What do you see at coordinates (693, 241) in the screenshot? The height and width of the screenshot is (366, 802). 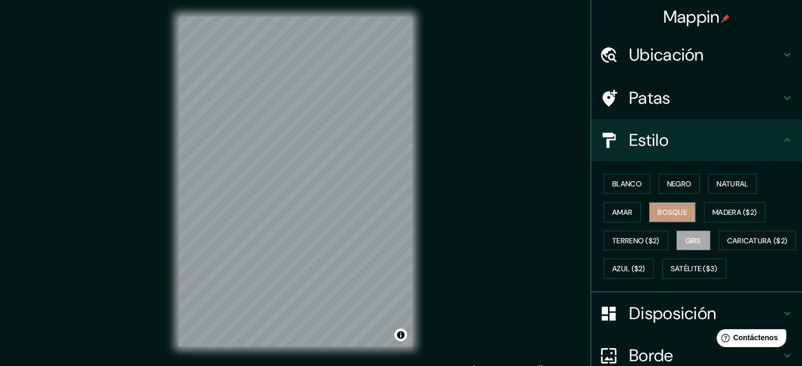 I see `font: Gris` at bounding box center [693, 241].